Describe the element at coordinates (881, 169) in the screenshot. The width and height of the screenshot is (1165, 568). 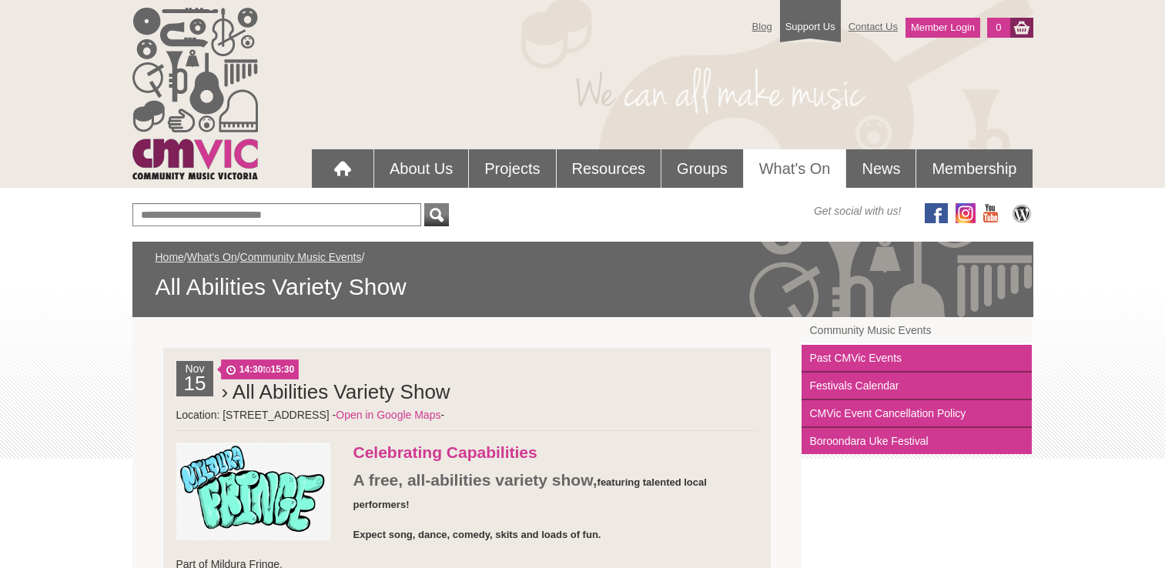
I see `a: News` at that location.